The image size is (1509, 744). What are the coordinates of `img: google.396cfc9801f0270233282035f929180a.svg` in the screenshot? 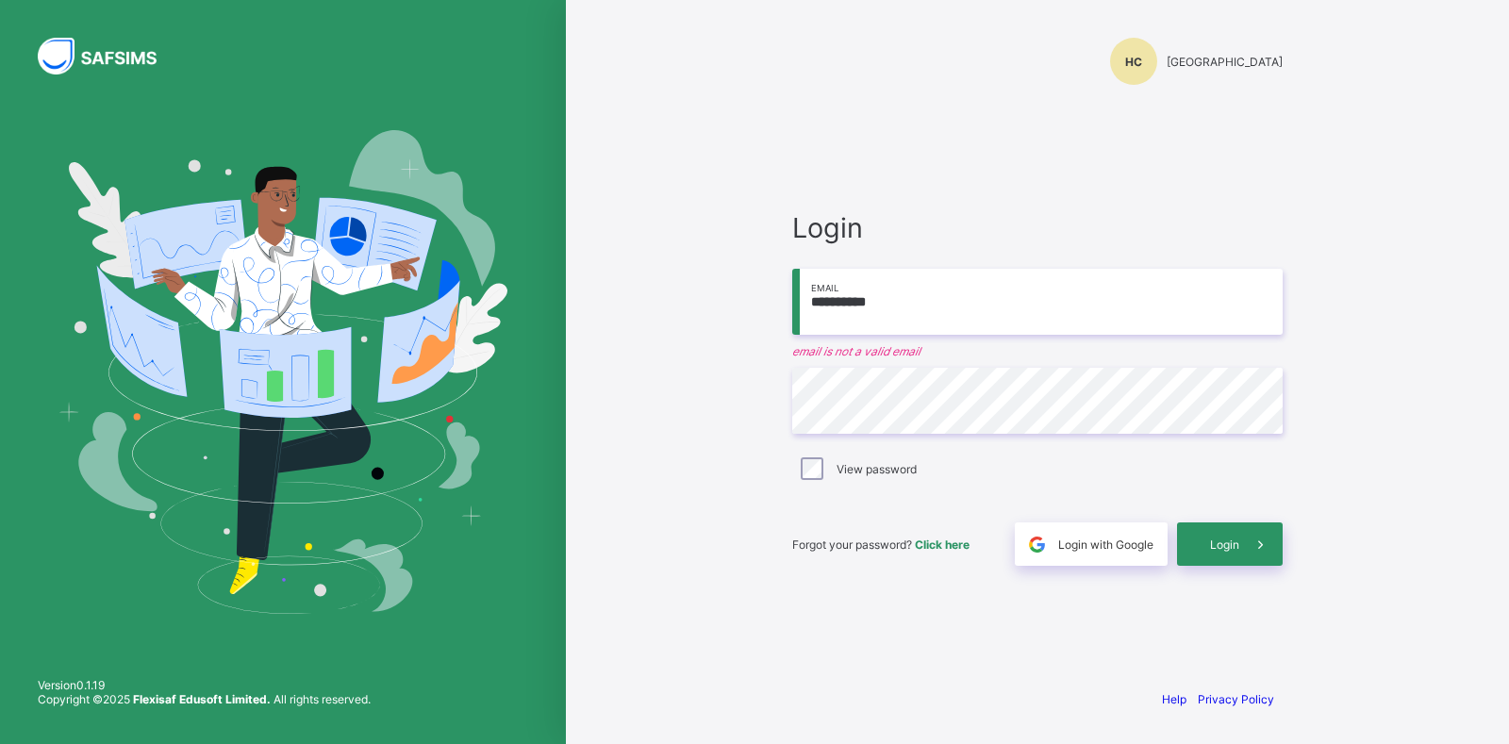 It's located at (1036, 544).